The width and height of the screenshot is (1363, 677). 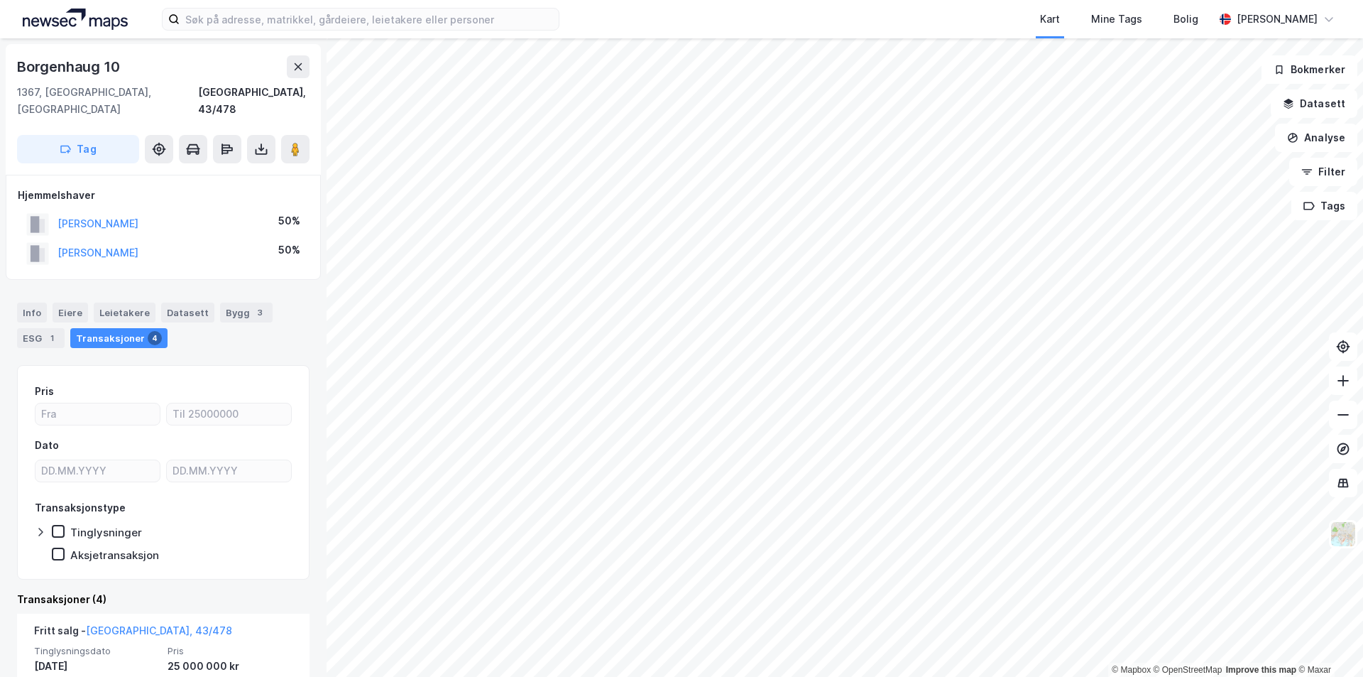 I want to click on div: Kart, so click(x=1050, y=19).